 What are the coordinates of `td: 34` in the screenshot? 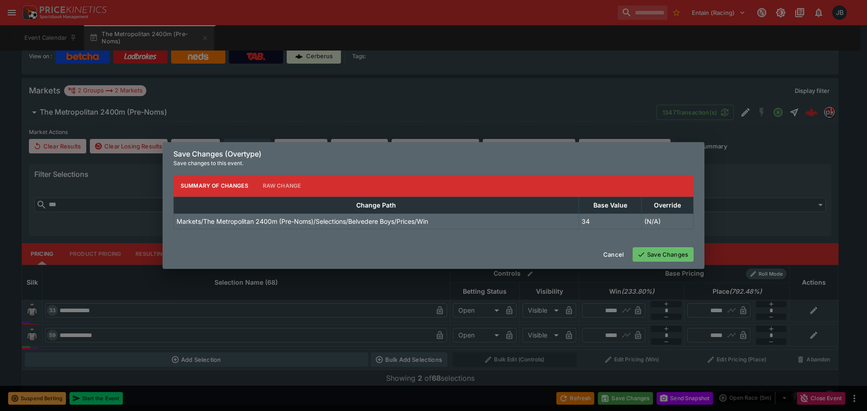 It's located at (610, 221).